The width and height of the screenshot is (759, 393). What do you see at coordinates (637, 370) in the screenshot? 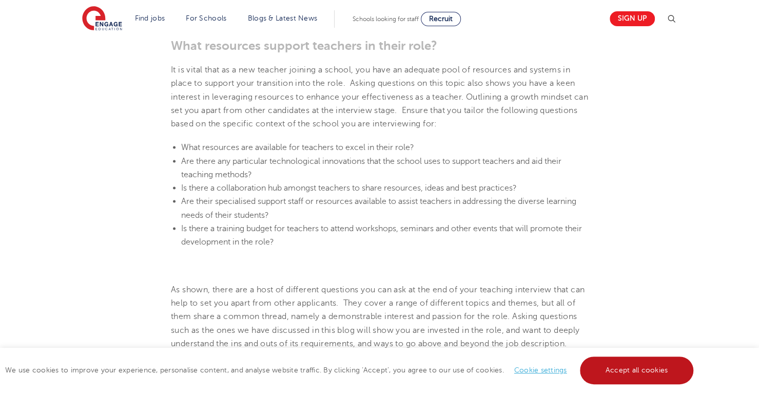
I see `a: Accept all cookies` at bounding box center [637, 370].